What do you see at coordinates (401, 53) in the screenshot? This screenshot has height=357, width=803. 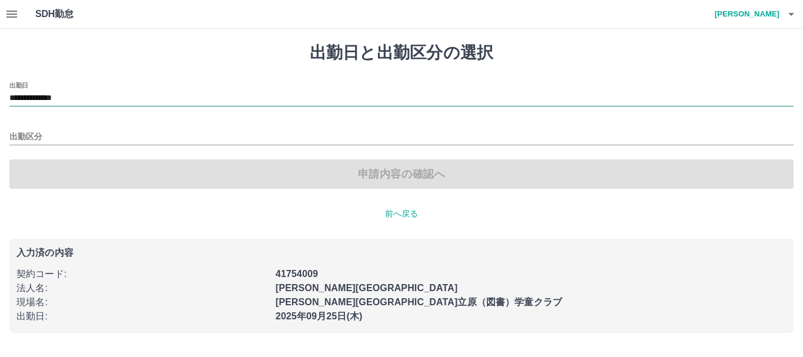 I see `h1: 出勤日と出勤区分の選択` at bounding box center [401, 53].